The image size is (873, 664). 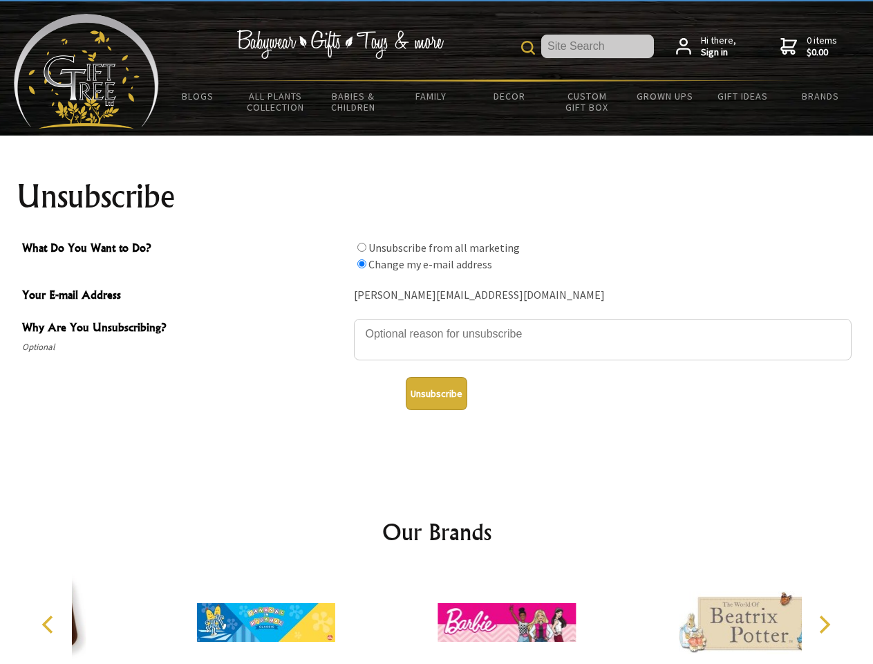 What do you see at coordinates (185, 296) in the screenshot?
I see `span: Your E-mail Address` at bounding box center [185, 296].